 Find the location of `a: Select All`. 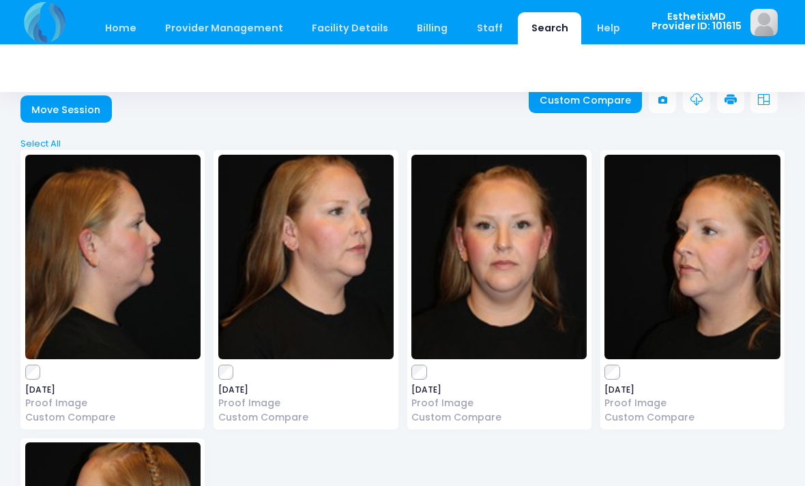

a: Select All is located at coordinates (402, 144).